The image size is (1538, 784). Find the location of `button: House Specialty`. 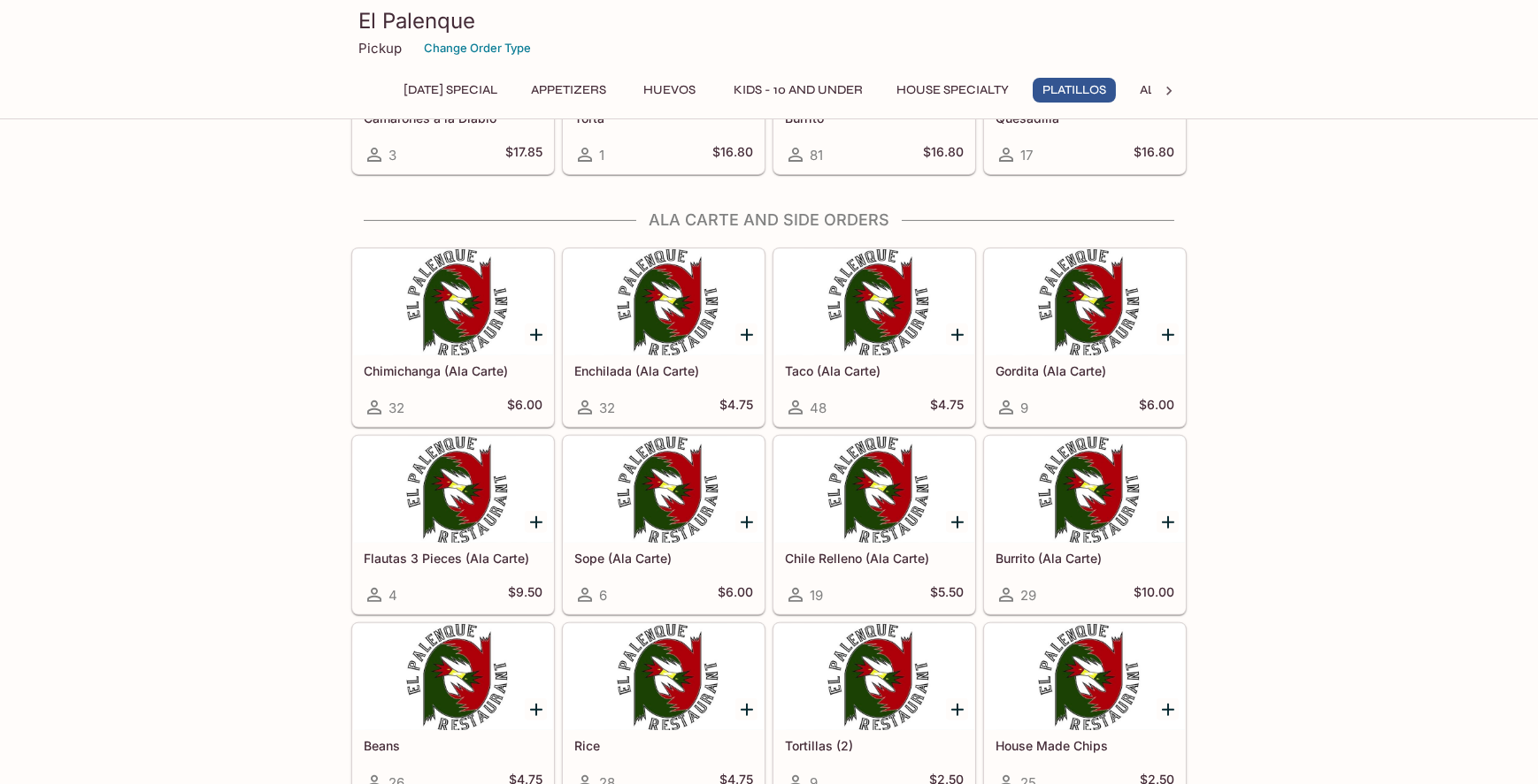

button: House Specialty is located at coordinates (952, 90).